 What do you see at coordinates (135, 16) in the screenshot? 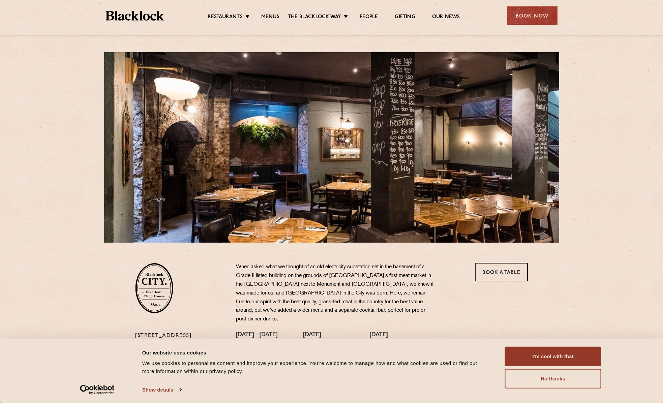
I see `img: BL_Textured_Logo-footer-cropped.svg` at bounding box center [135, 16].